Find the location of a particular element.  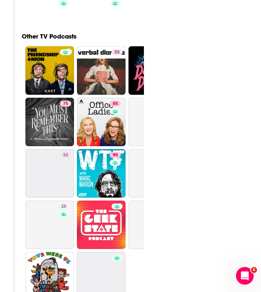

span: 85 is located at coordinates (115, 104).